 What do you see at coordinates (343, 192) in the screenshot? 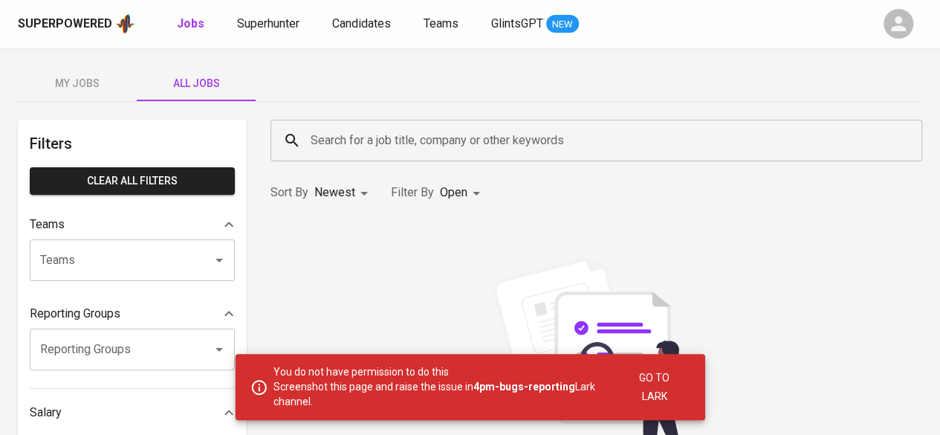
I see `div: Newest` at bounding box center [343, 192].